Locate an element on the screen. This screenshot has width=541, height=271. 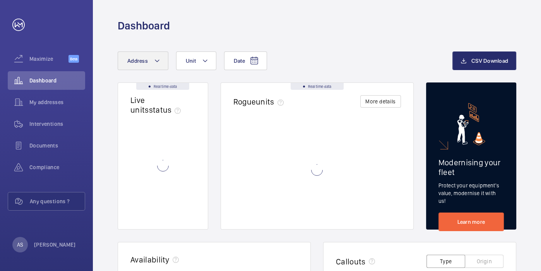
p: AS is located at coordinates (20, 244).